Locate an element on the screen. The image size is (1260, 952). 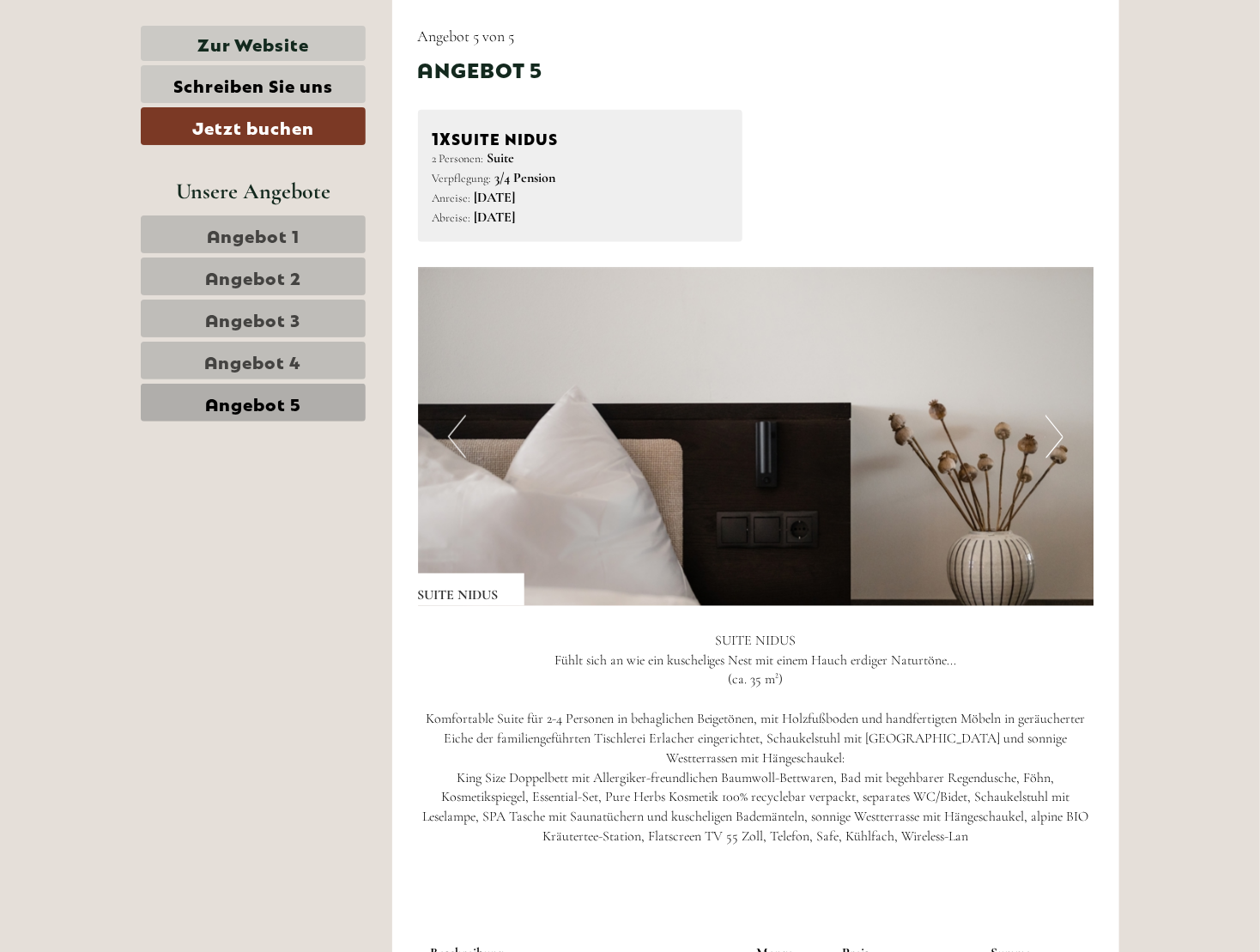
a: Jetzt buchen is located at coordinates (253, 126).